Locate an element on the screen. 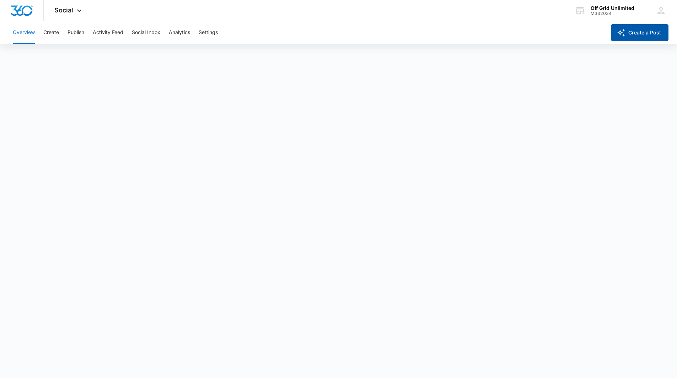  button: Social Inbox is located at coordinates (146, 33).